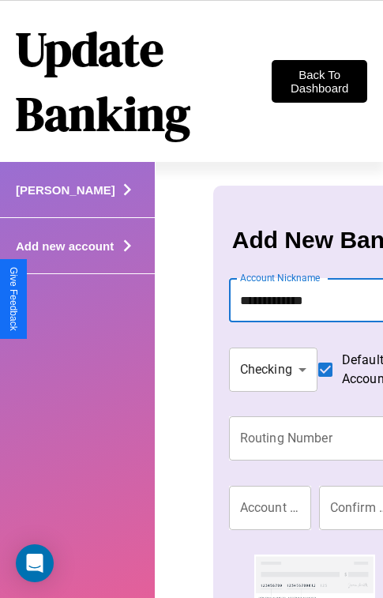  What do you see at coordinates (144, 81) in the screenshot?
I see `h1: Update Banking` at bounding box center [144, 81].